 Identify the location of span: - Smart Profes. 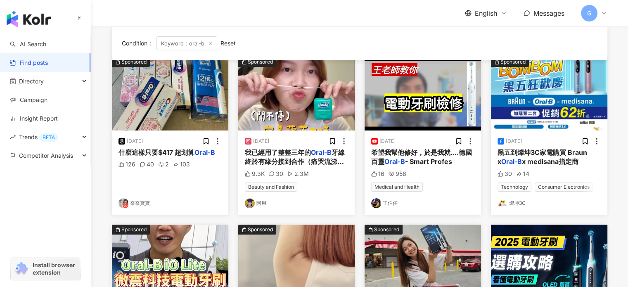
(429, 162).